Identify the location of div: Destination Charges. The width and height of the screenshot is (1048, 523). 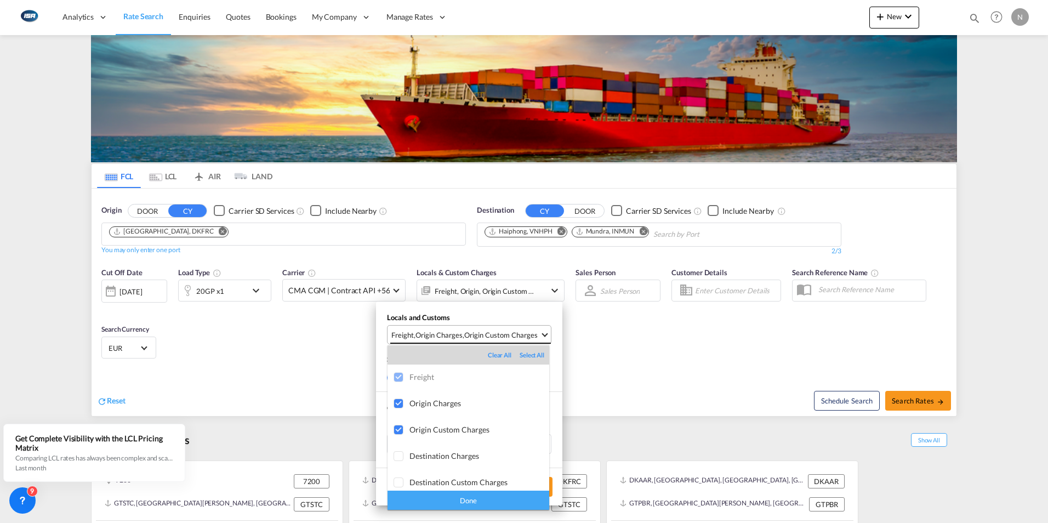
(479, 456).